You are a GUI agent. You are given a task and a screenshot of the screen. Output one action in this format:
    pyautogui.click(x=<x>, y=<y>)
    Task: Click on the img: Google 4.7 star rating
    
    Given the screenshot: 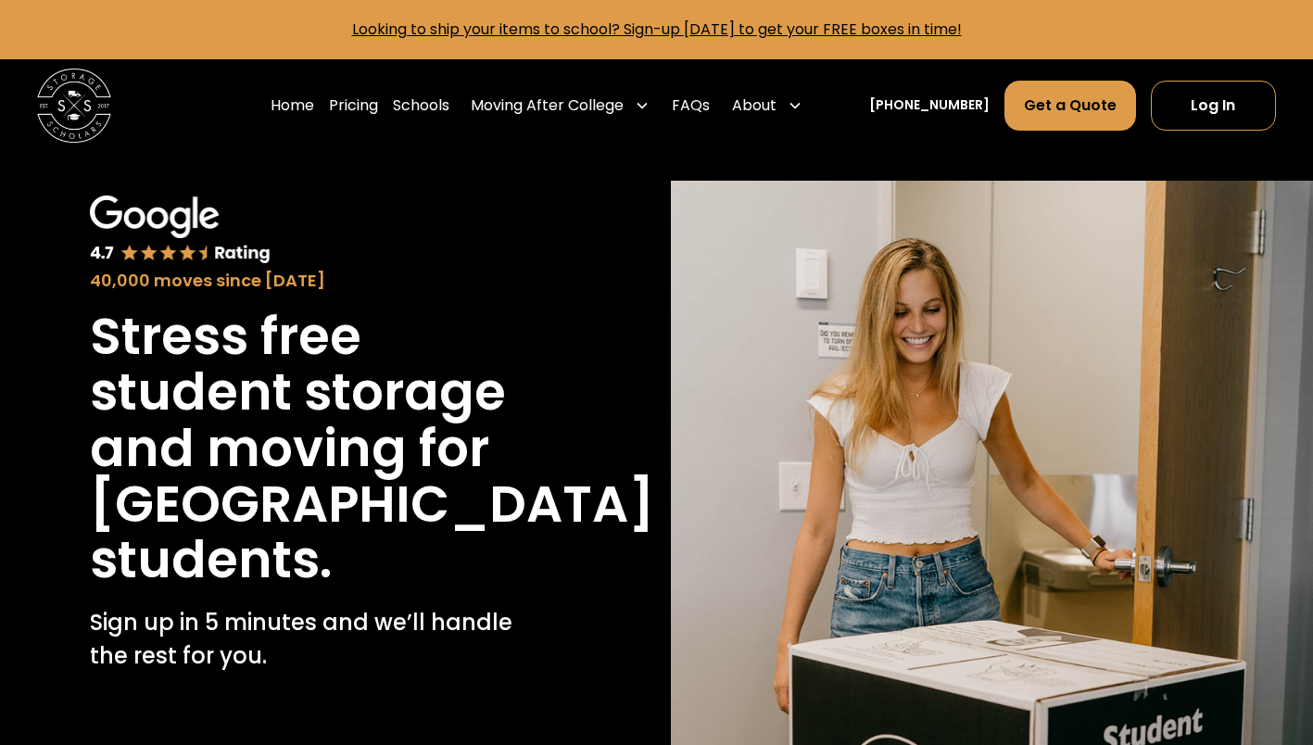 What is the action you would take?
    pyautogui.click(x=180, y=230)
    